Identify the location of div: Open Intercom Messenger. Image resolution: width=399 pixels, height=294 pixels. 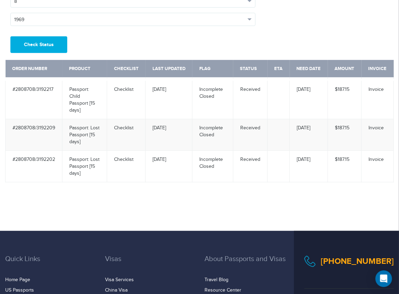
(384, 279).